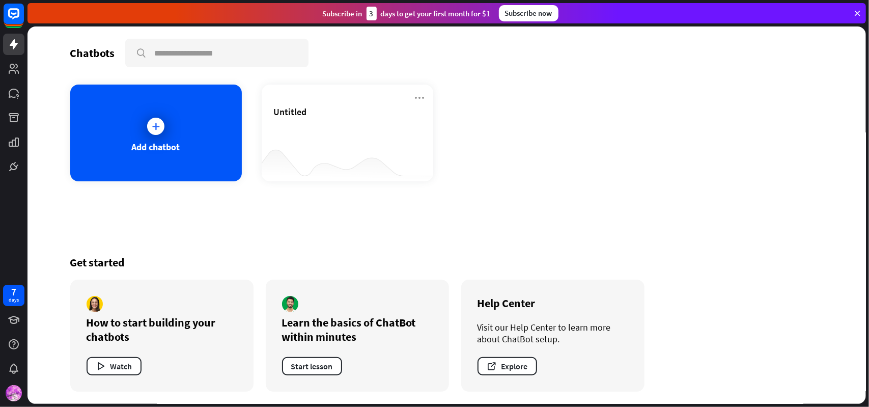 The height and width of the screenshot is (407, 869). Describe the element at coordinates (553, 333) in the screenshot. I see `div: Visit our Help Center to learn more about ChatBot setup.` at that location.